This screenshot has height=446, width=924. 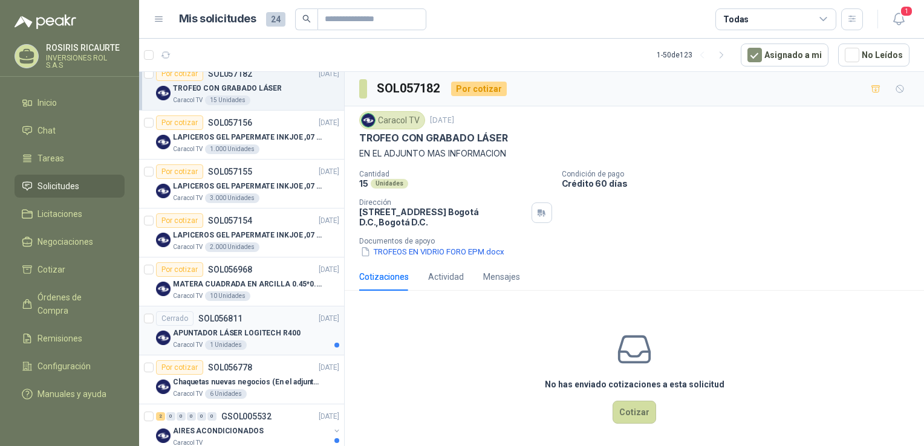 I want to click on a: Negociaciones, so click(x=70, y=242).